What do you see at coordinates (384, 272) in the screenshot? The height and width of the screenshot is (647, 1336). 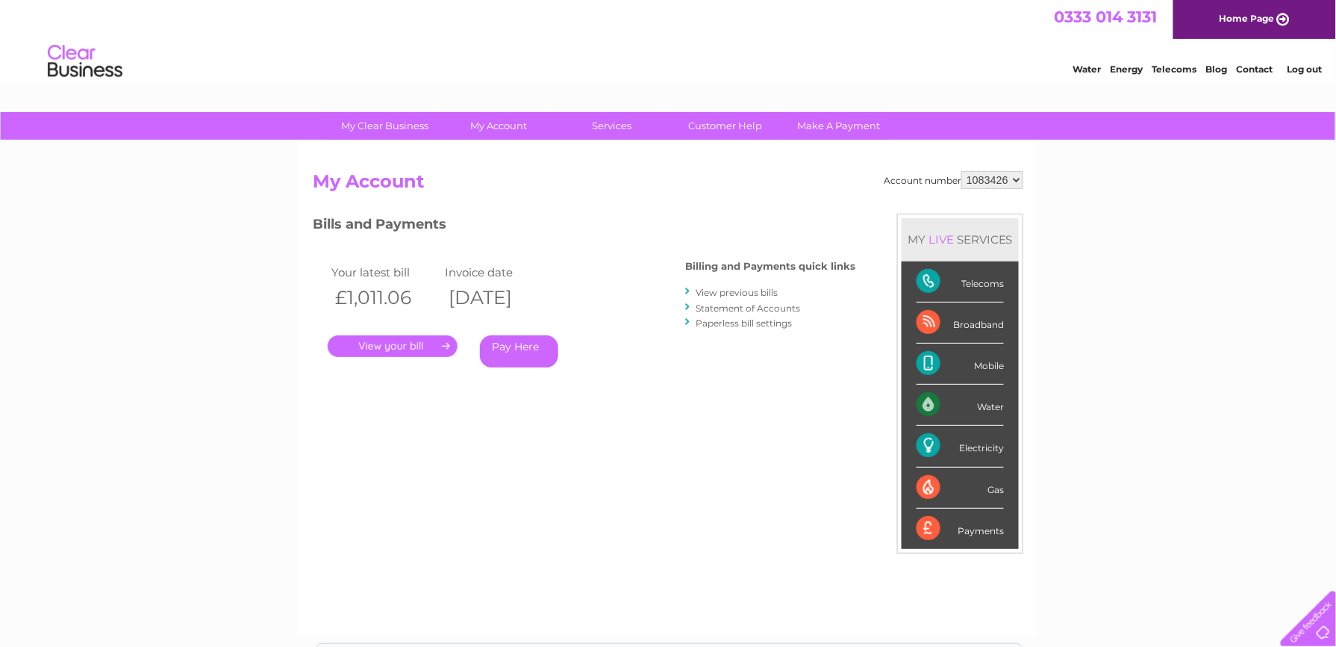 I see `td: Your latest bill` at bounding box center [384, 272].